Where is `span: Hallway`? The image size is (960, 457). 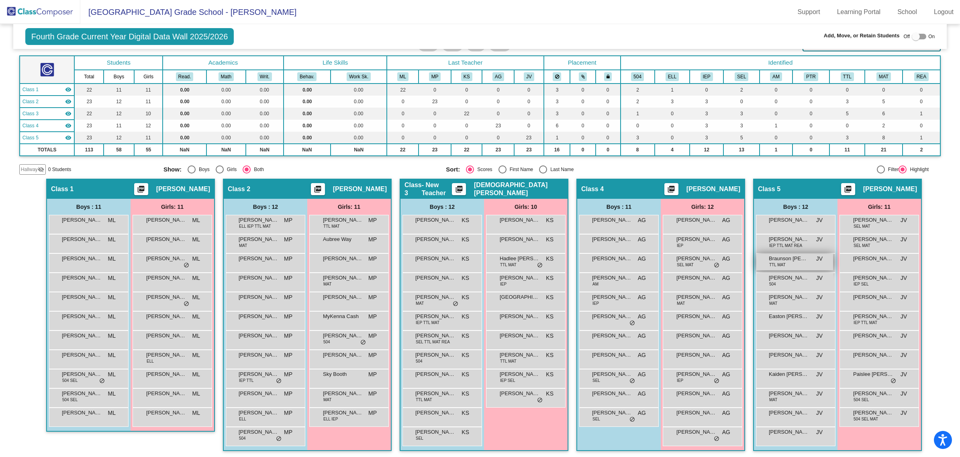
span: Hallway is located at coordinates (29, 170).